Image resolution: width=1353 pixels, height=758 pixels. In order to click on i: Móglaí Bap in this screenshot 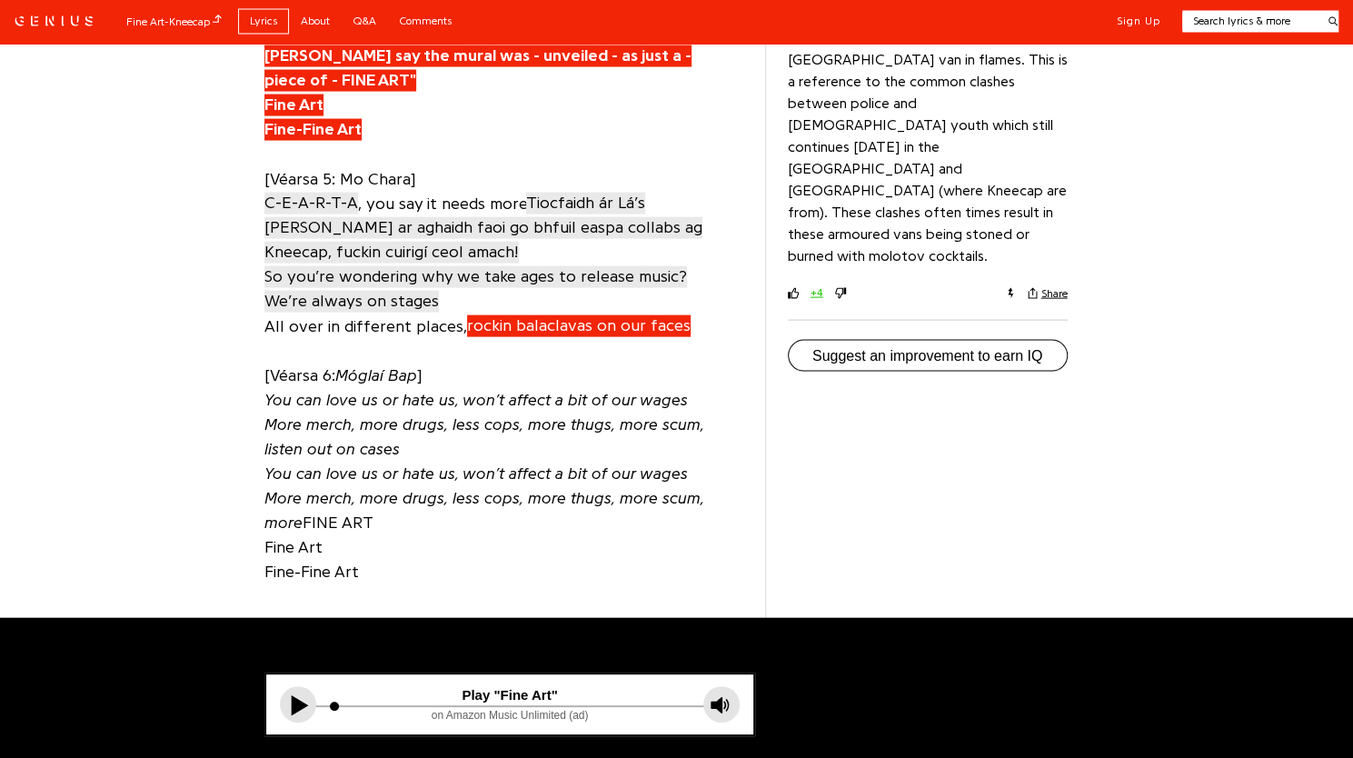, I will do `click(376, 375)`.